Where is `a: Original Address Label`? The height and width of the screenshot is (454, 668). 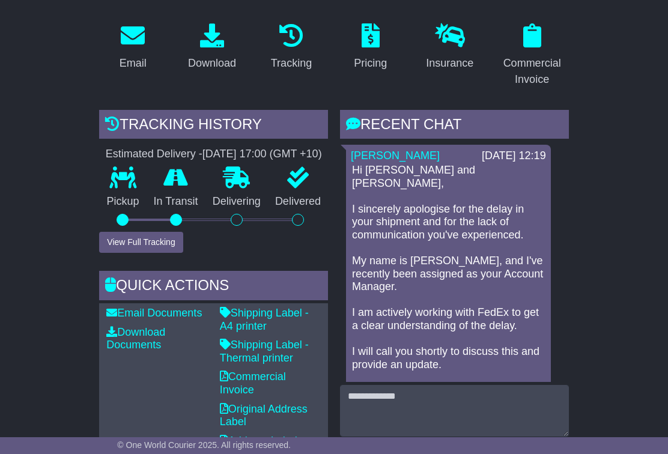 a: Original Address Label is located at coordinates (264, 415).